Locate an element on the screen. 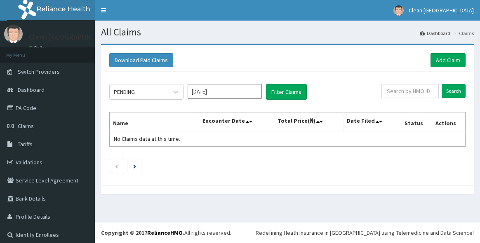 Image resolution: width=480 pixels, height=243 pixels. span: Switch Providers is located at coordinates (39, 72).